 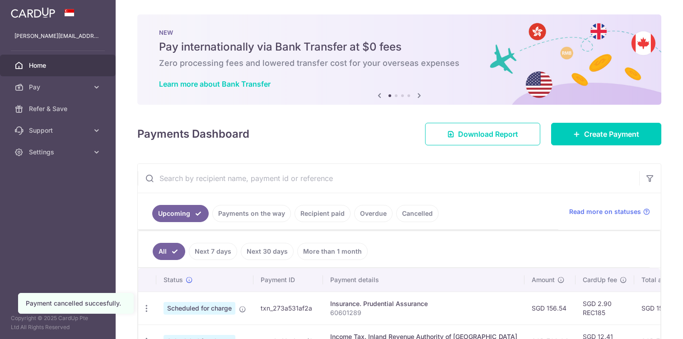 I want to click on a: Next 7 days, so click(x=213, y=251).